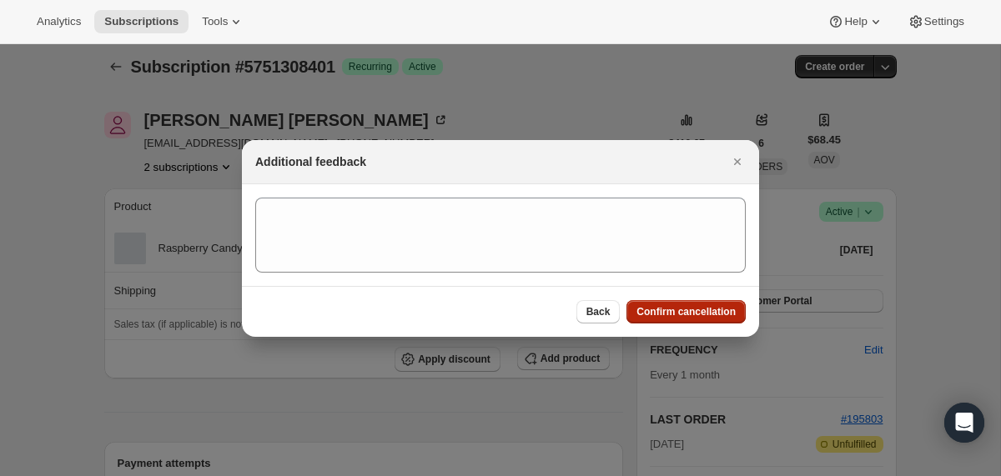  What do you see at coordinates (310, 162) in the screenshot?
I see `h2: Additional feedback` at bounding box center [310, 162].